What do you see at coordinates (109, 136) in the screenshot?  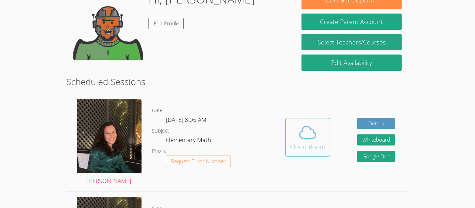 I see `img: avatar.png` at bounding box center [109, 136].